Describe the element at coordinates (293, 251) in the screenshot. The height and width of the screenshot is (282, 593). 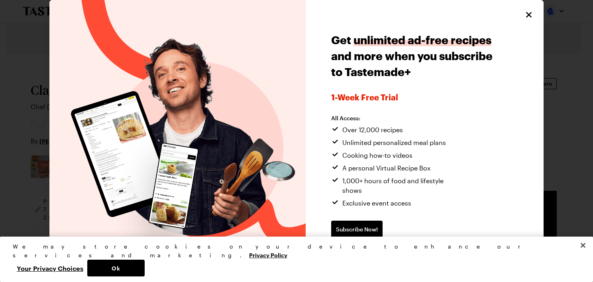
I see `div: We may store cookies on your device to enhance our services and marketing.` at that location.